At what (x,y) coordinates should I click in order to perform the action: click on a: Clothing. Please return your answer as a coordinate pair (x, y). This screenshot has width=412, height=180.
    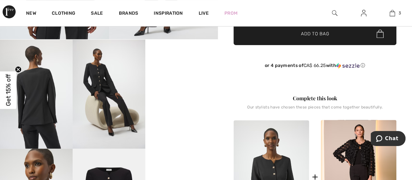
    Looking at the image, I should click on (64, 14).